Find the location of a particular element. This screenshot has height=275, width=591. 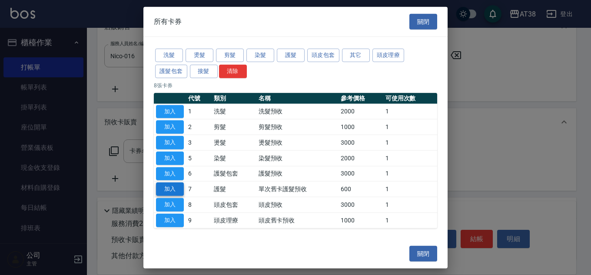

td: 5 is located at coordinates (199, 158).